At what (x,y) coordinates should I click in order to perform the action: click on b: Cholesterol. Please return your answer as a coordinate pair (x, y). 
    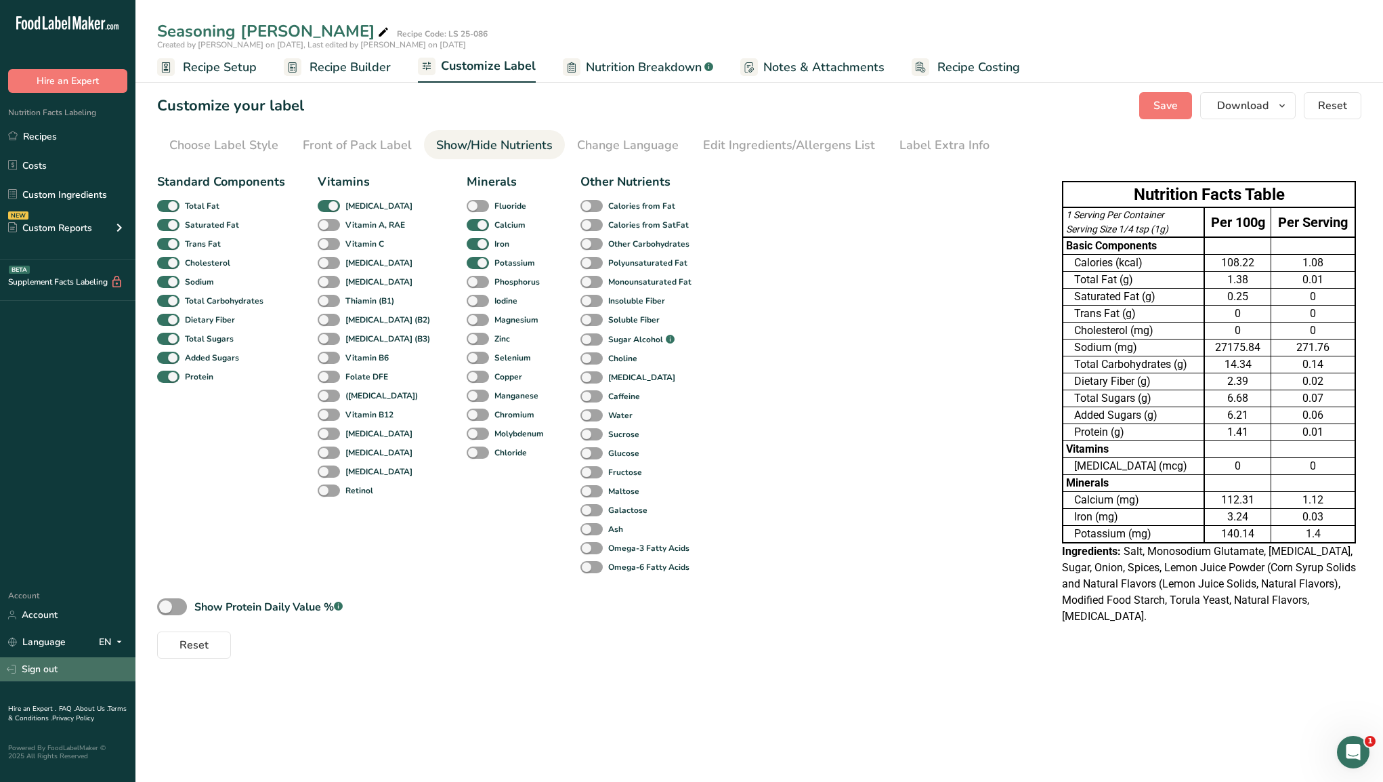
    Looking at the image, I should click on (207, 263).